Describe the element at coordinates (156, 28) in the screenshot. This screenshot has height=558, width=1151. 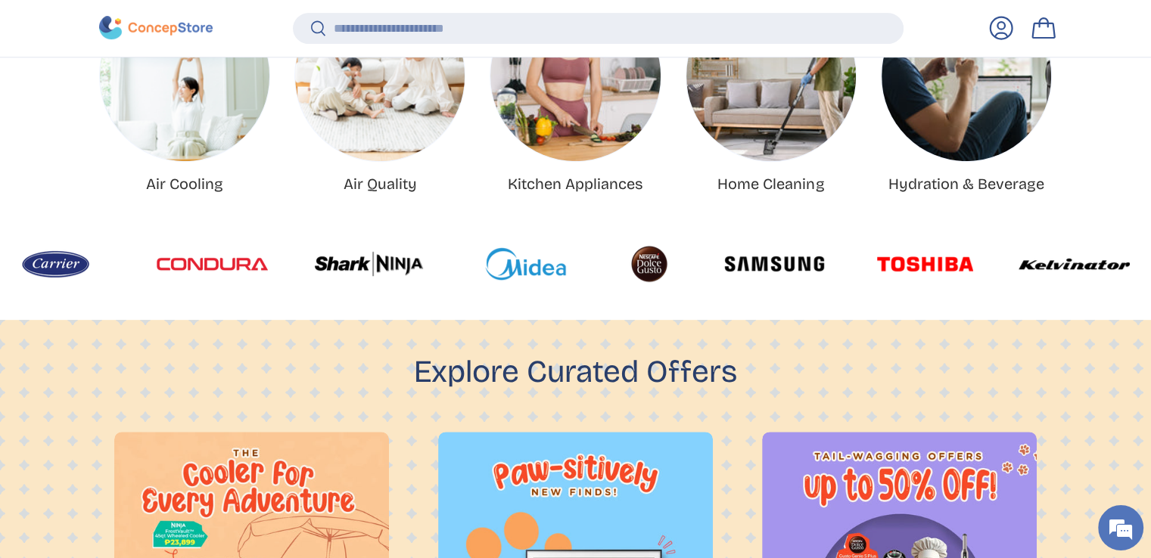
I see `a: ConcepStore` at that location.